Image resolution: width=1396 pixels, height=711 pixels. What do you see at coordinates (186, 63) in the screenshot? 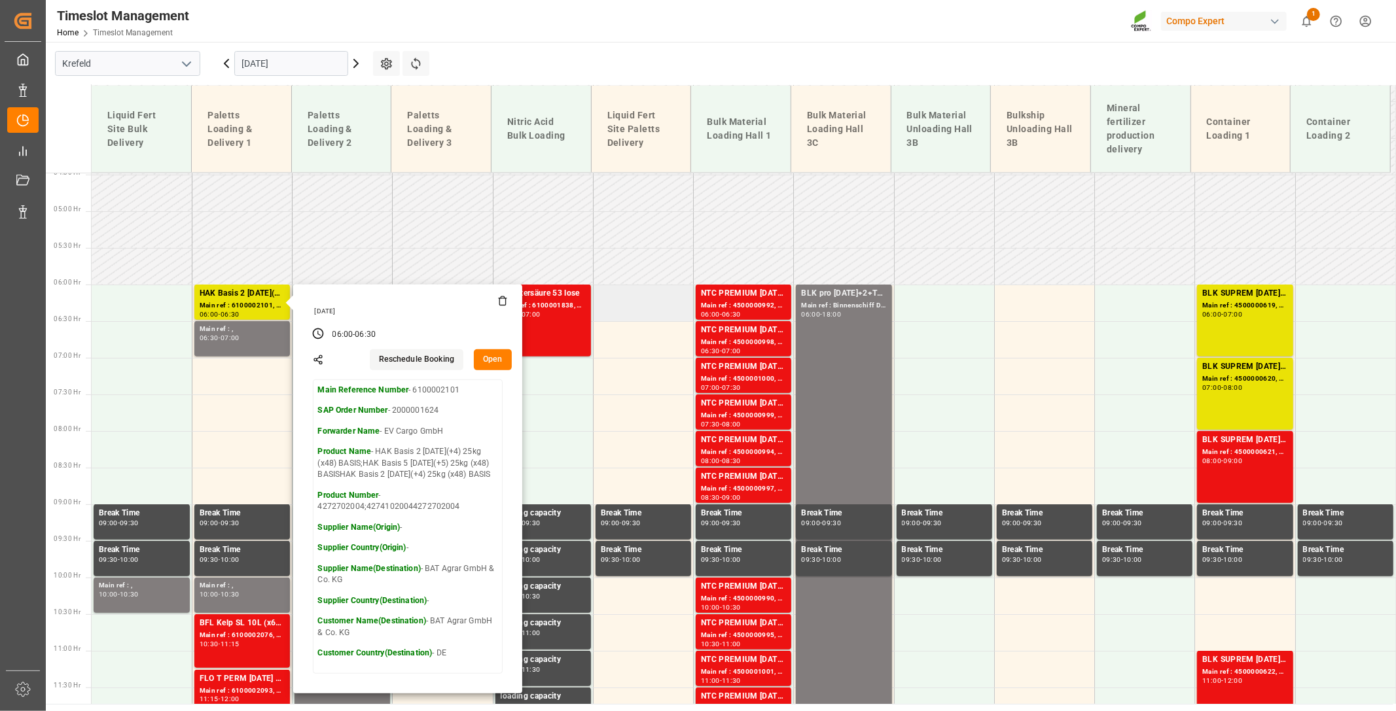
I see `button: open menu` at bounding box center [186, 63].